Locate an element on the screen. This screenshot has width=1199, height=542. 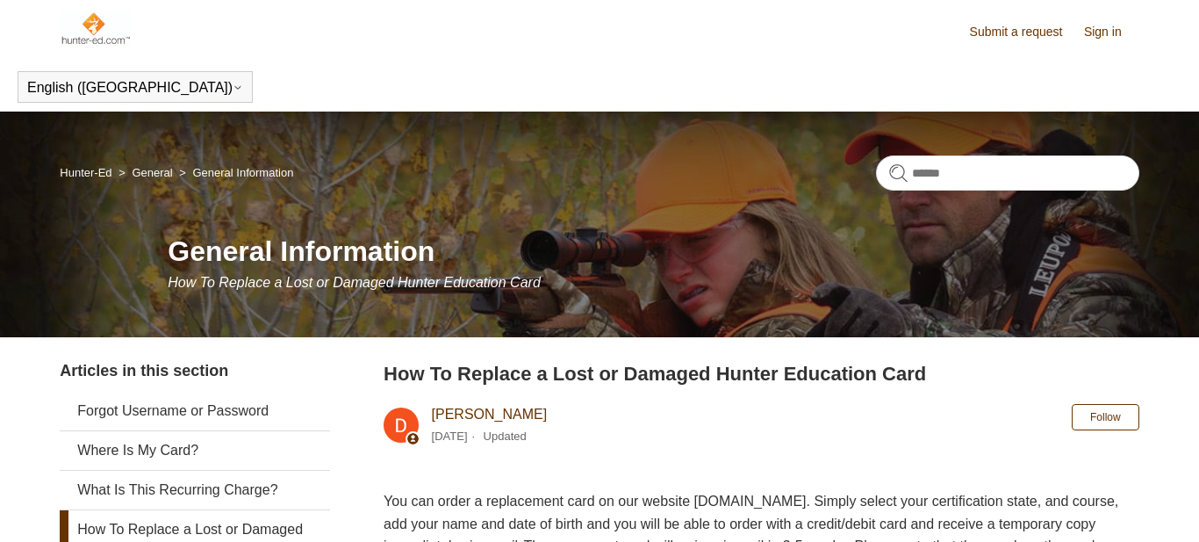
a: General is located at coordinates (152, 172).